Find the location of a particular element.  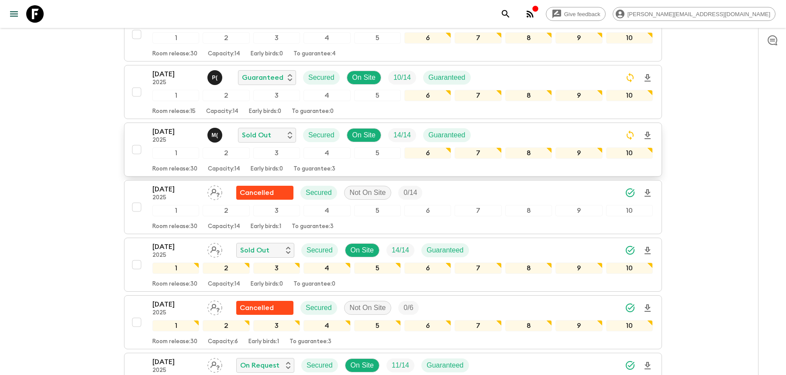

div: Flash Pack cancellation is located at coordinates (265, 193).